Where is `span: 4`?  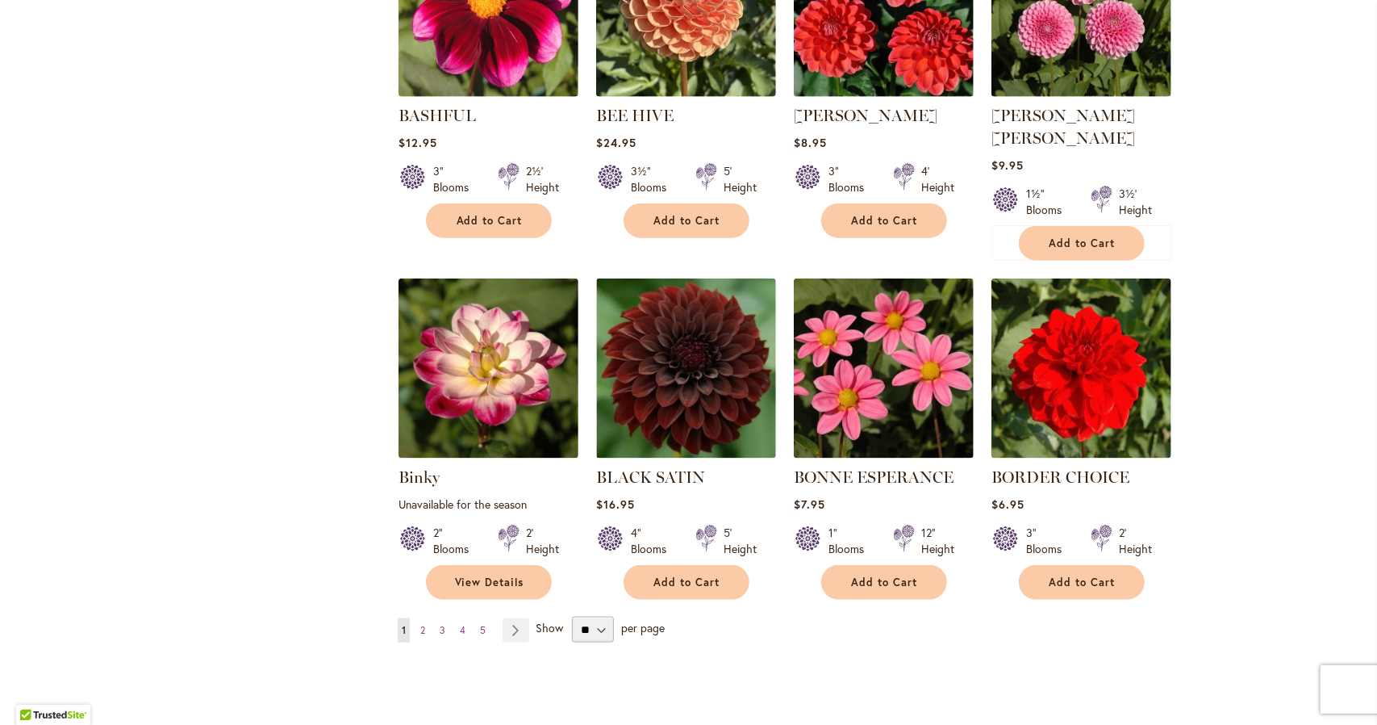
span: 4 is located at coordinates (462, 629).